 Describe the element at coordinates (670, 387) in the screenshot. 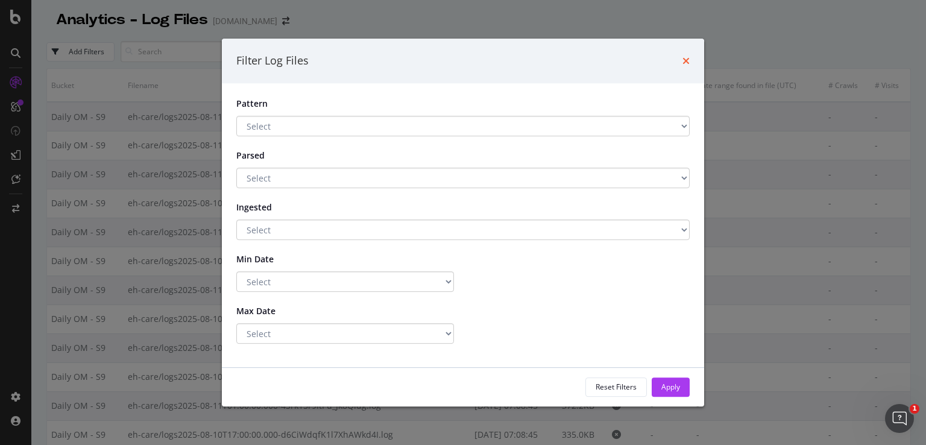

I see `button: Apply` at that location.